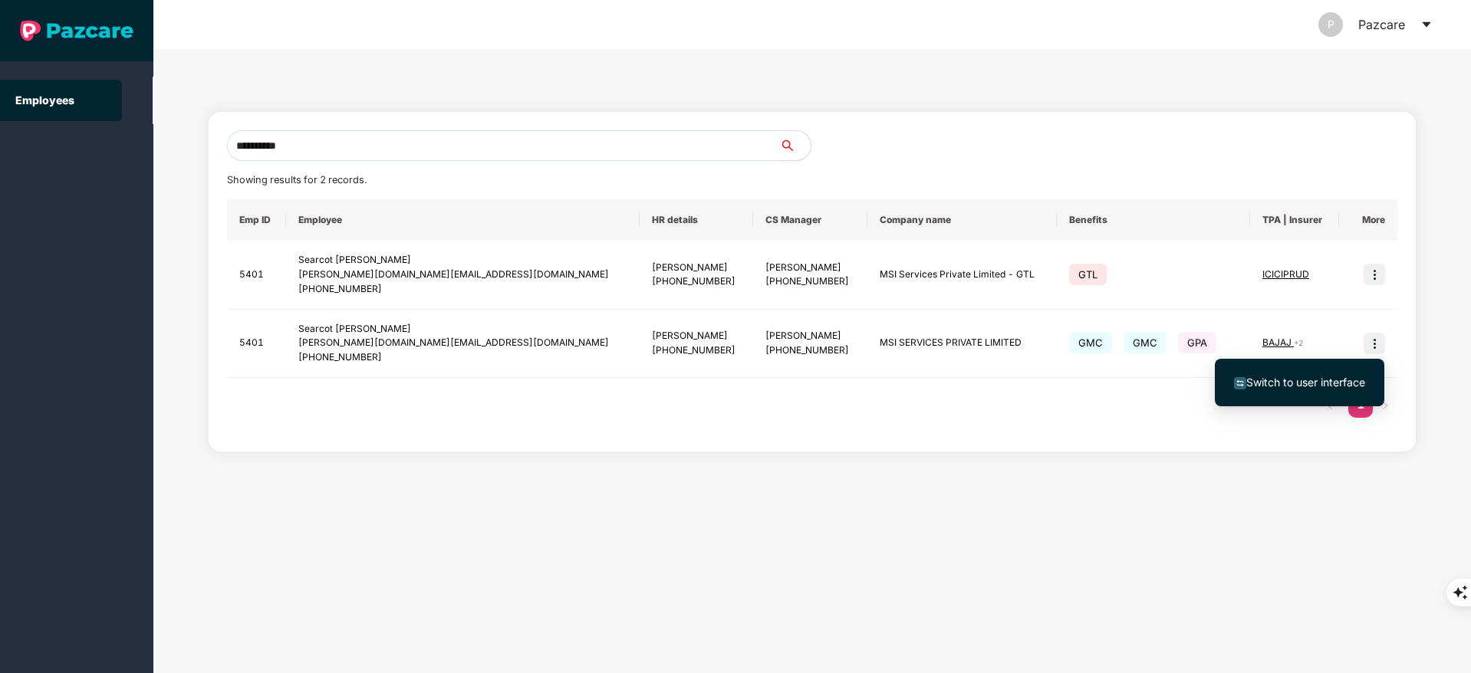  What do you see at coordinates (810, 220) in the screenshot?
I see `th: CS Manager` at bounding box center [810, 220].